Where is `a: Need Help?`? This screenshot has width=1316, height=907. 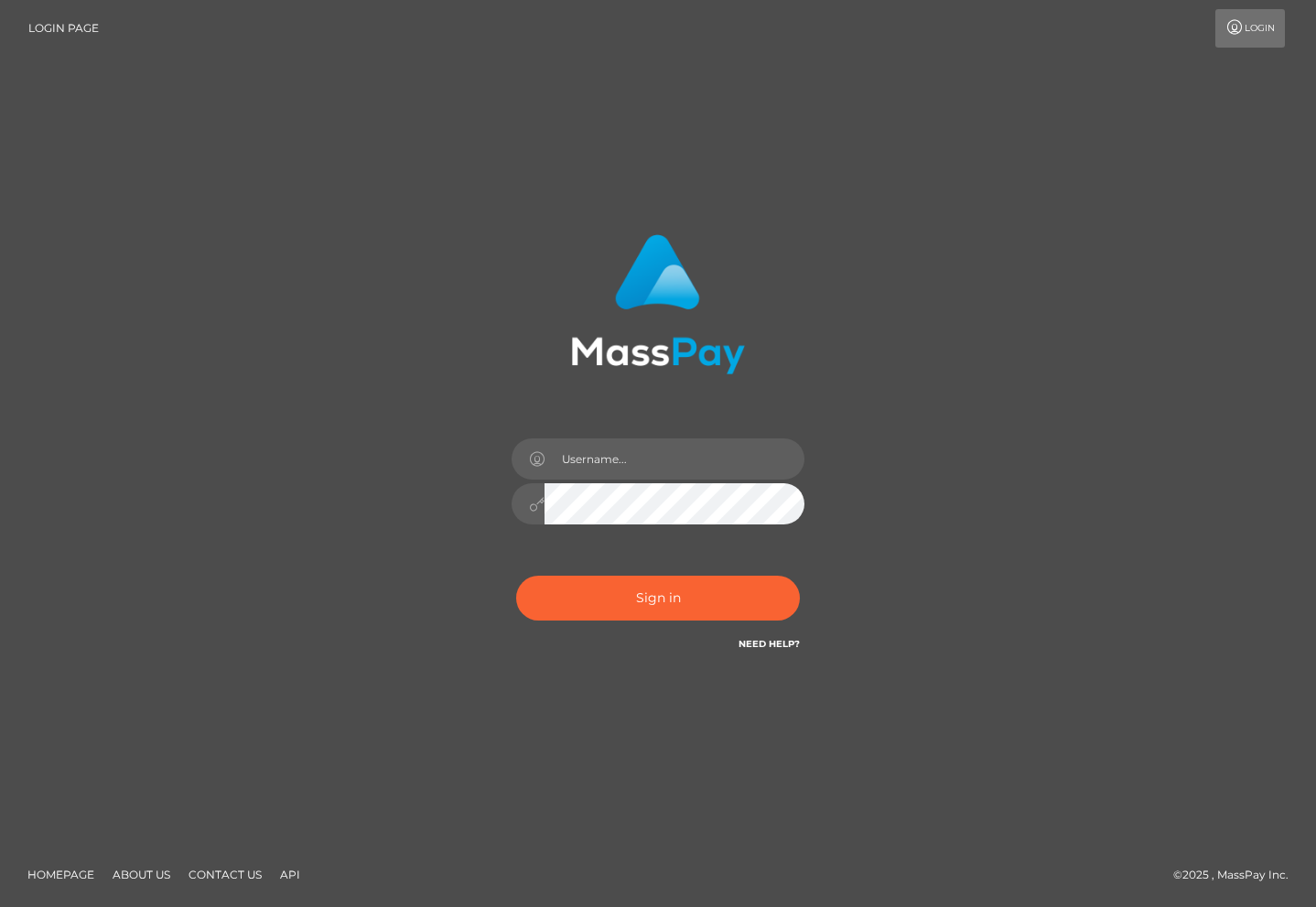
a: Need Help? is located at coordinates (768, 643).